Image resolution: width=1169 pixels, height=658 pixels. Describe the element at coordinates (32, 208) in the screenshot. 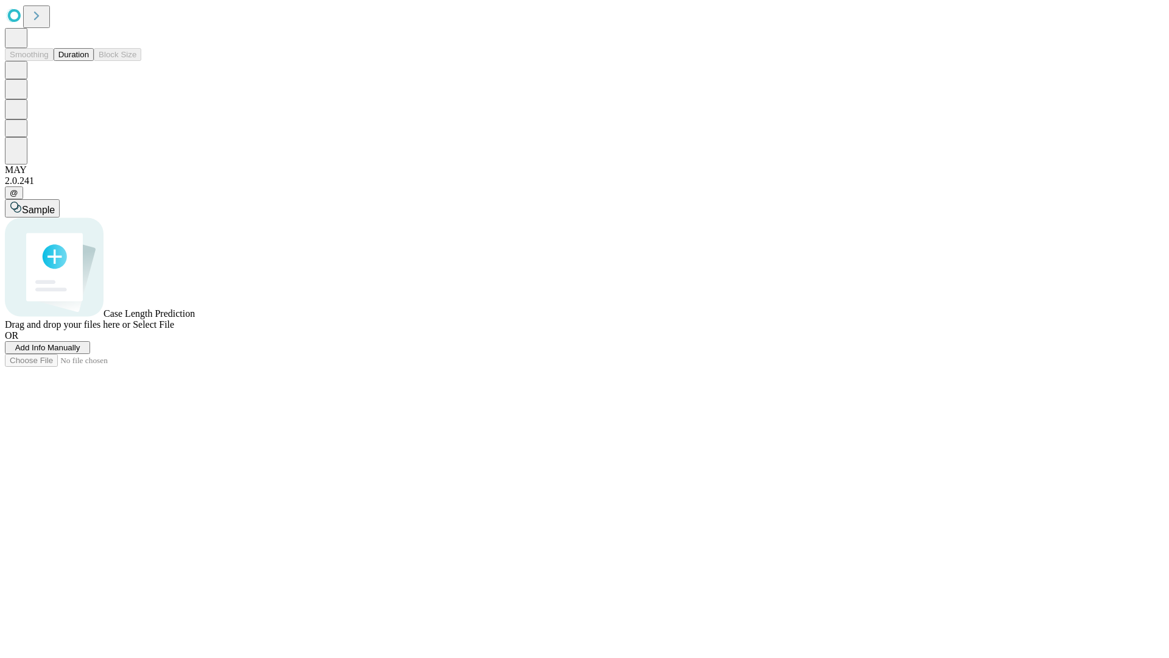

I see `button: Sample` at that location.